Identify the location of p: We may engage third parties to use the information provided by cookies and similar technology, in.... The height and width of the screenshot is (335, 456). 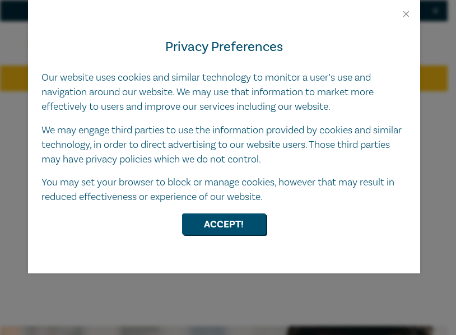
(224, 145).